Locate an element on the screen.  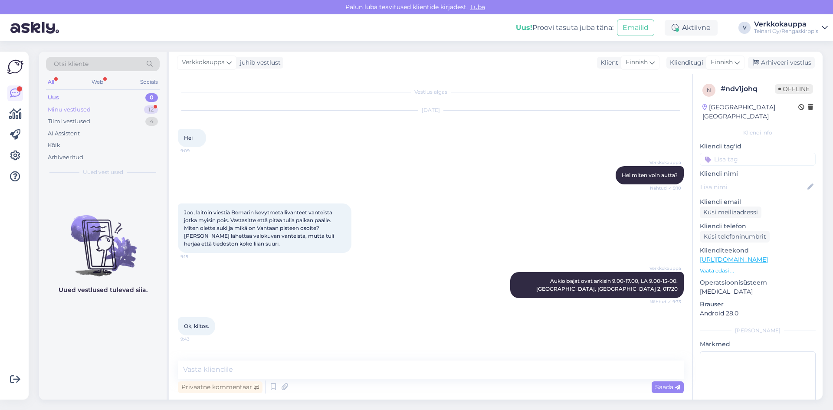
div: Privaatne kommentaar is located at coordinates (220, 387).